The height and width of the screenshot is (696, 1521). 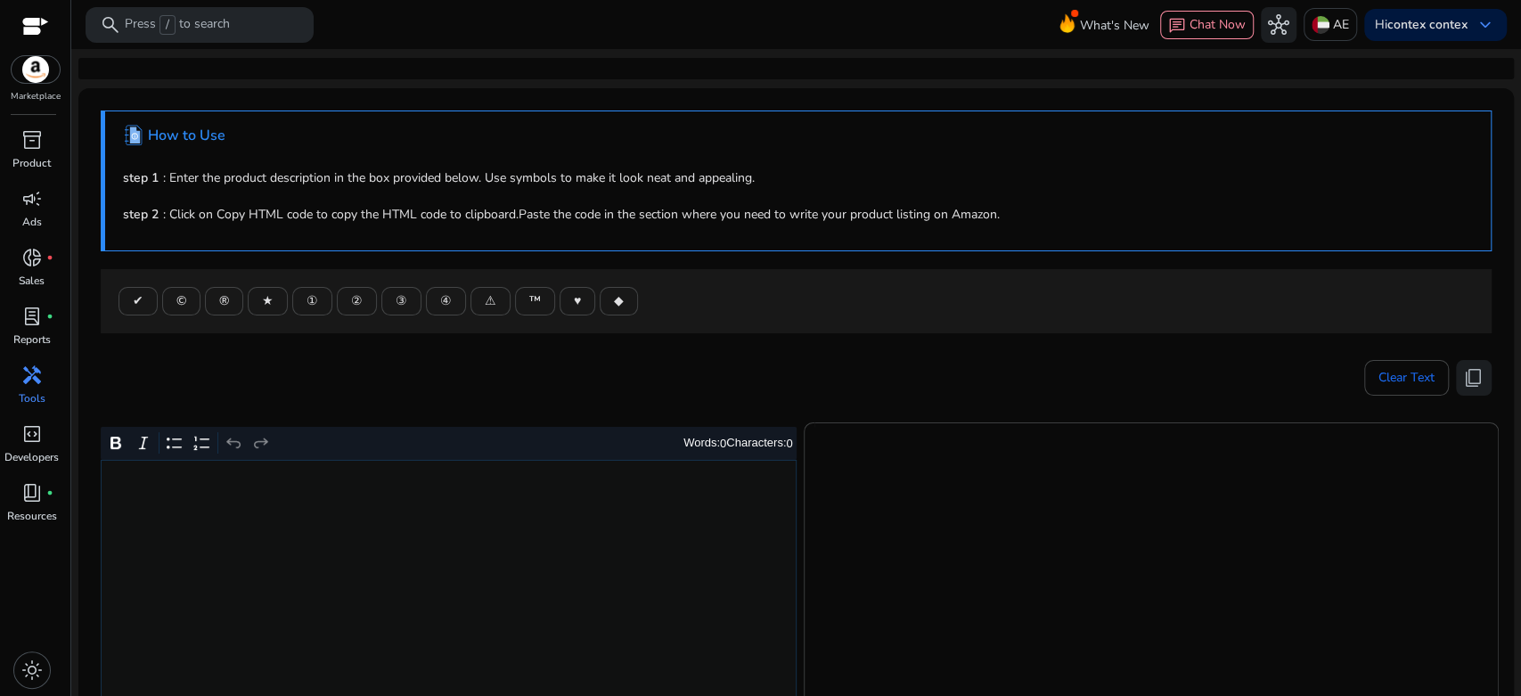 What do you see at coordinates (32, 434) in the screenshot?
I see `span: code_blocks` at bounding box center [32, 434].